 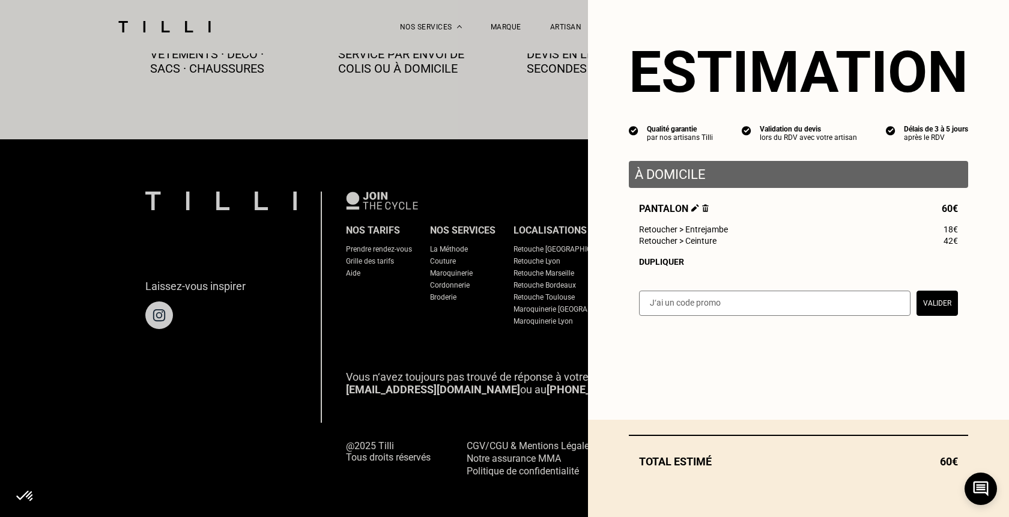 What do you see at coordinates (680, 137) in the screenshot?
I see `div: par nos artisans Tilli` at bounding box center [680, 137].